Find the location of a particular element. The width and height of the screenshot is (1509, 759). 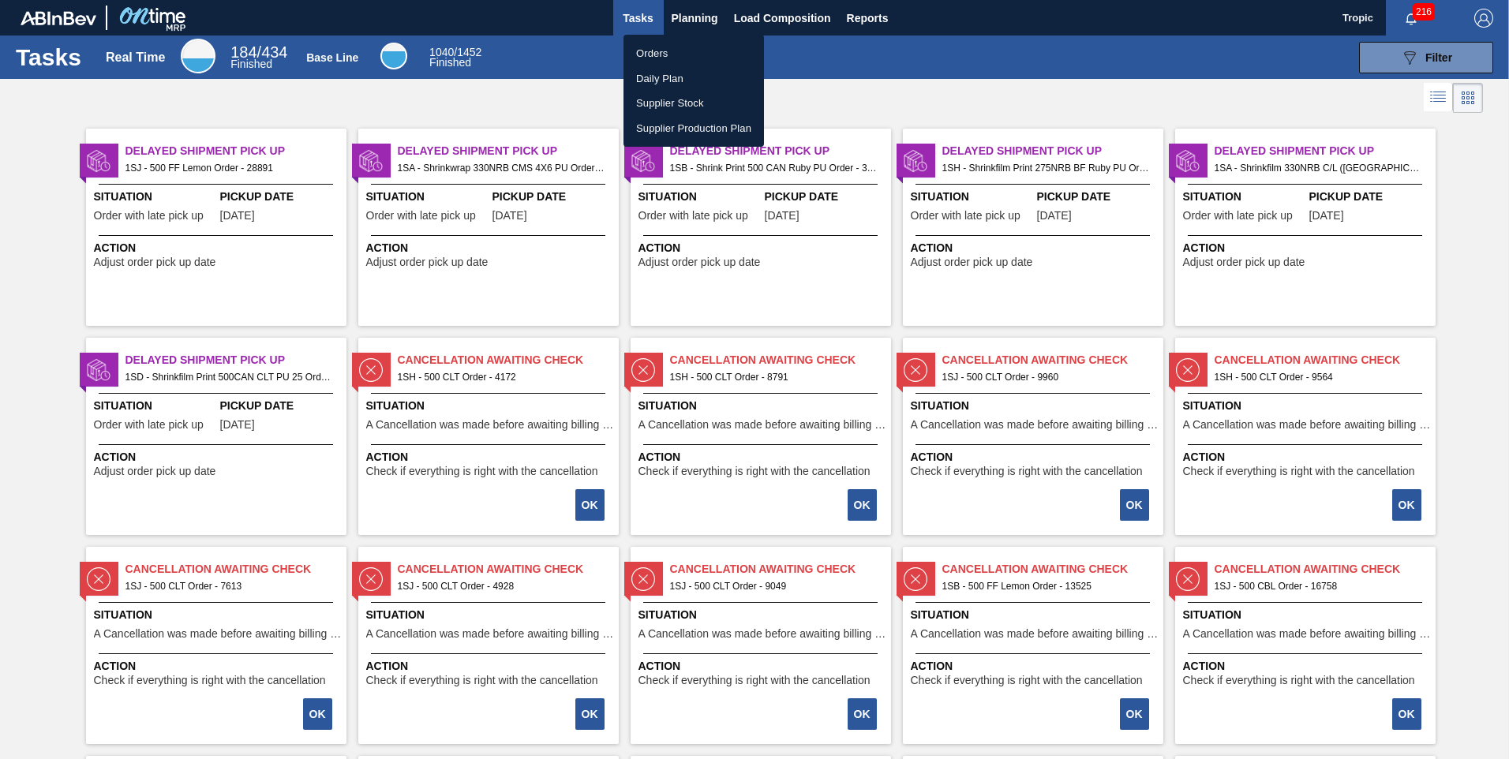

li: Supplier Stock is located at coordinates (694, 103).